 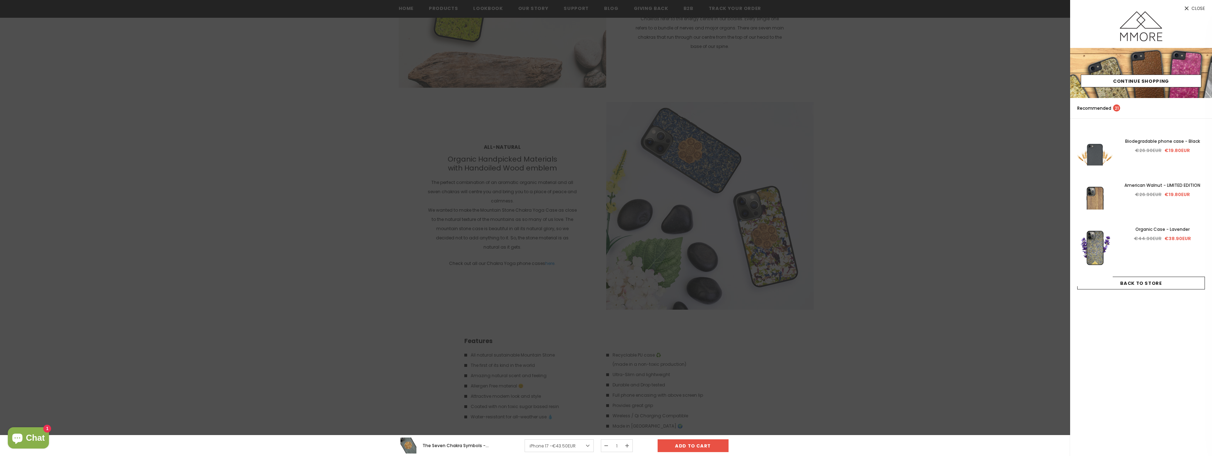 I want to click on inbox-online-store-chat: Shopify online store chat, so click(x=28, y=438).